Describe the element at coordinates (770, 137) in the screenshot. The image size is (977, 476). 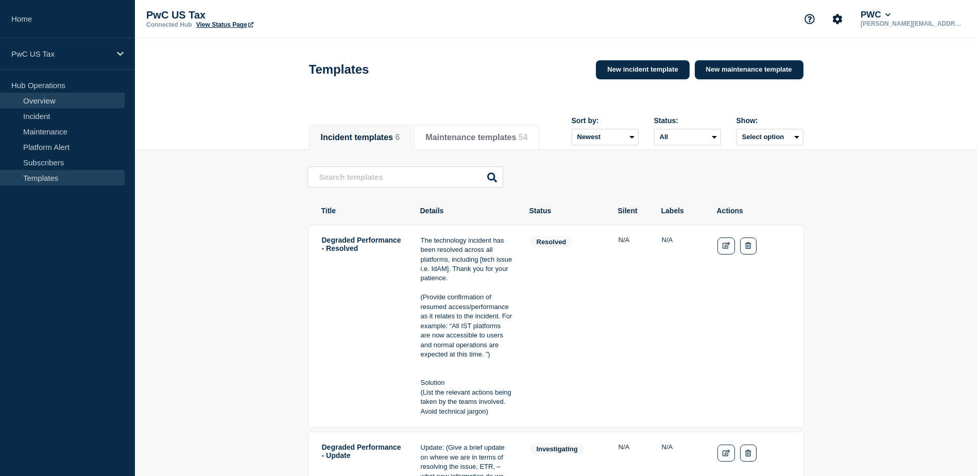
I see `button: Select option` at that location.